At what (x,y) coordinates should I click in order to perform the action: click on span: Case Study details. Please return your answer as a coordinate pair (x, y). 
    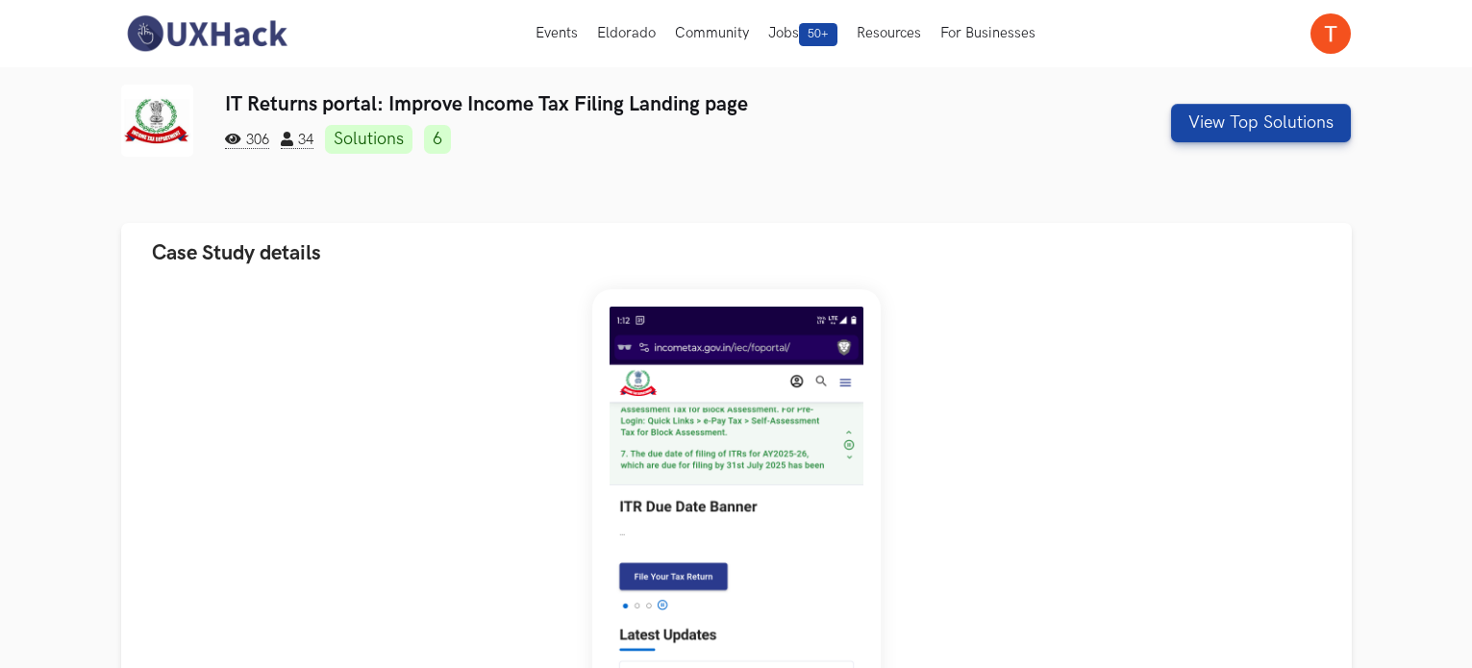
    Looking at the image, I should click on (236, 253).